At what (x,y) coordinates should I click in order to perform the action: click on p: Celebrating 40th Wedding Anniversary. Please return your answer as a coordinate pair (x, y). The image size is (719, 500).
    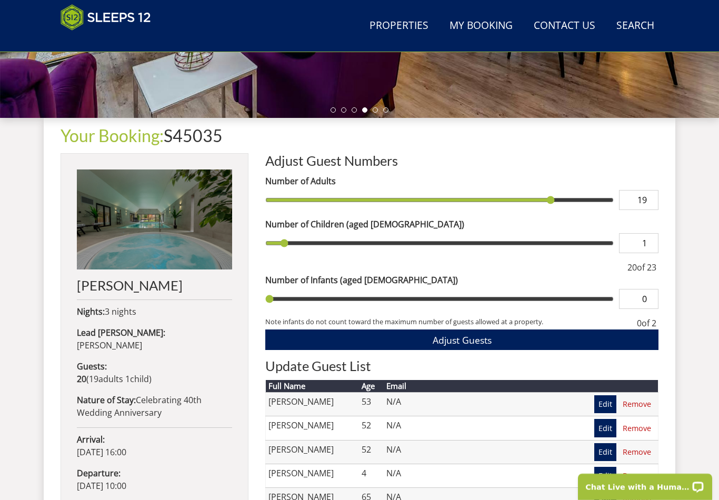
    Looking at the image, I should click on (154, 406).